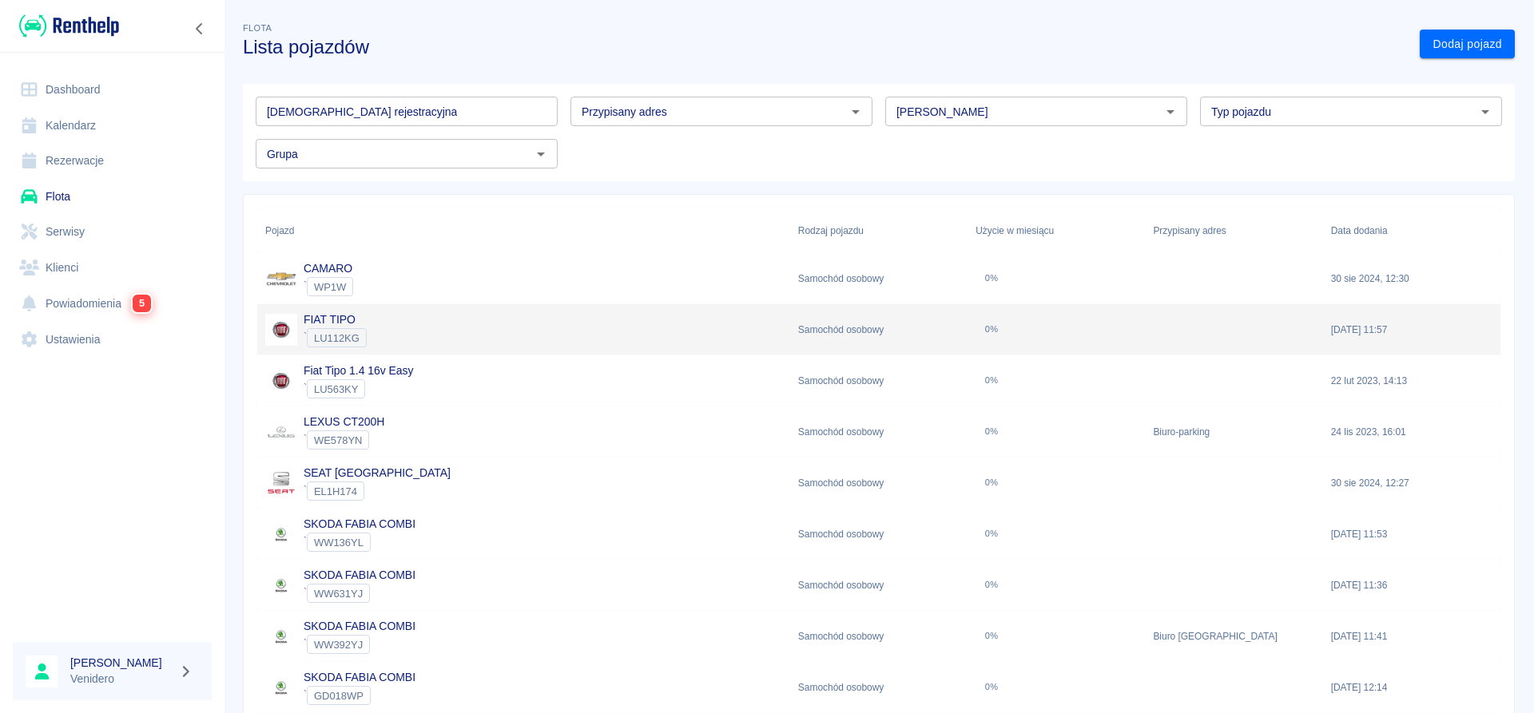 The height and width of the screenshot is (713, 1534). I want to click on span: 5, so click(141, 304).